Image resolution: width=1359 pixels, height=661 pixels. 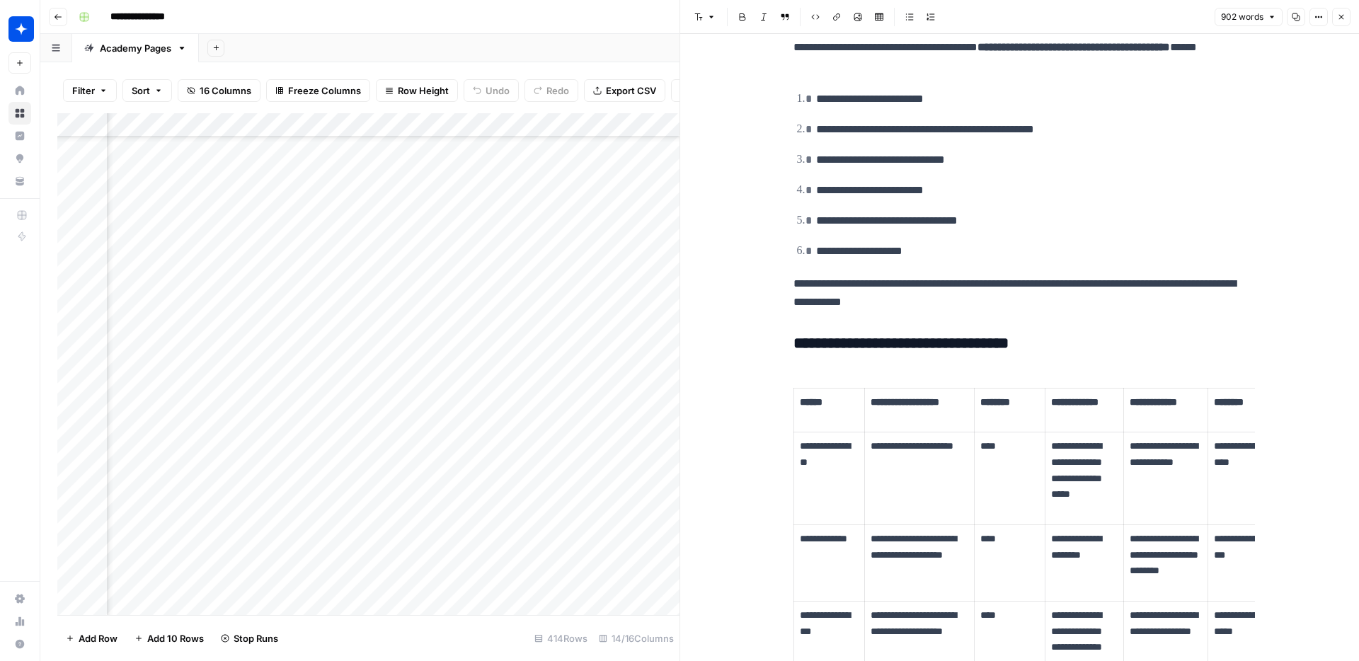 I want to click on span: Stop Runs, so click(x=256, y=638).